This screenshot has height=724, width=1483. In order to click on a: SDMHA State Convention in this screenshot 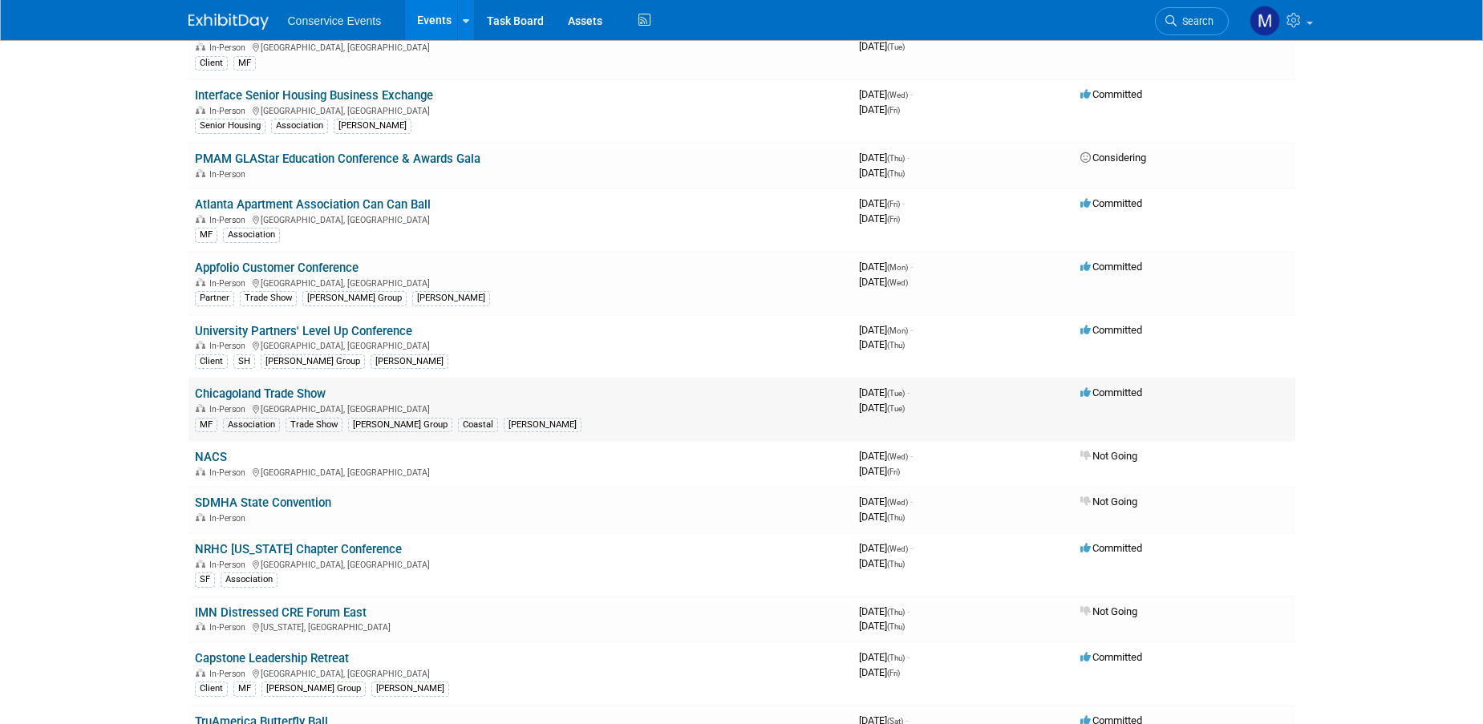, I will do `click(263, 503)`.